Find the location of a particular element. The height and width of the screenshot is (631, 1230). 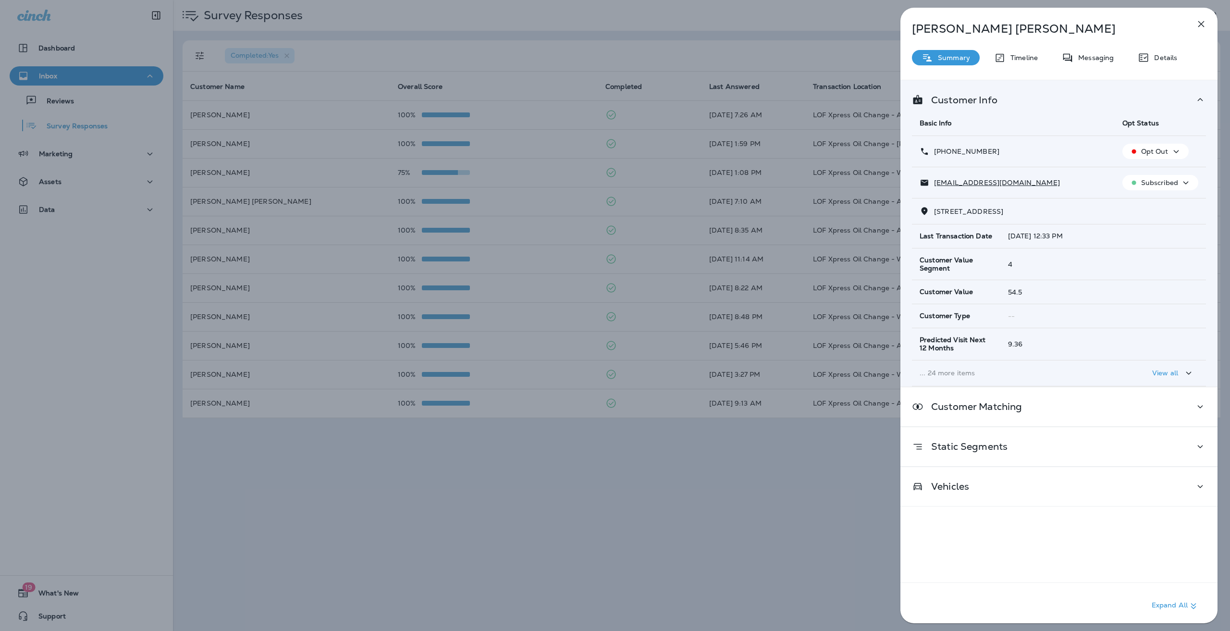

p: Customer Info is located at coordinates (960, 100).